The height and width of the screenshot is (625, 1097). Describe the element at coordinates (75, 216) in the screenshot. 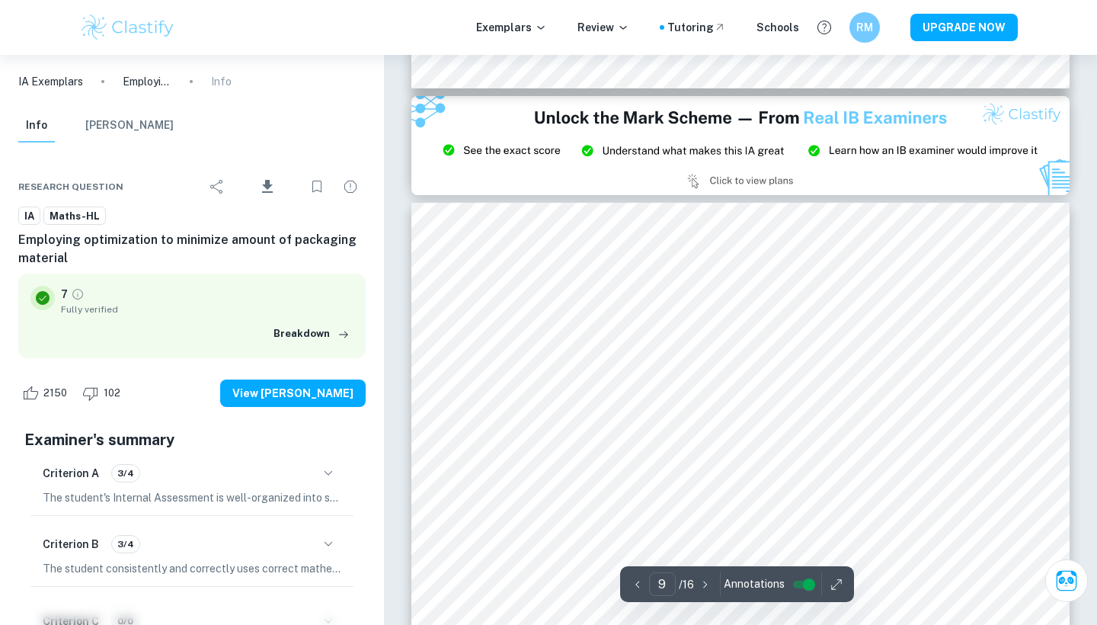

I see `a: Maths-HL` at that location.